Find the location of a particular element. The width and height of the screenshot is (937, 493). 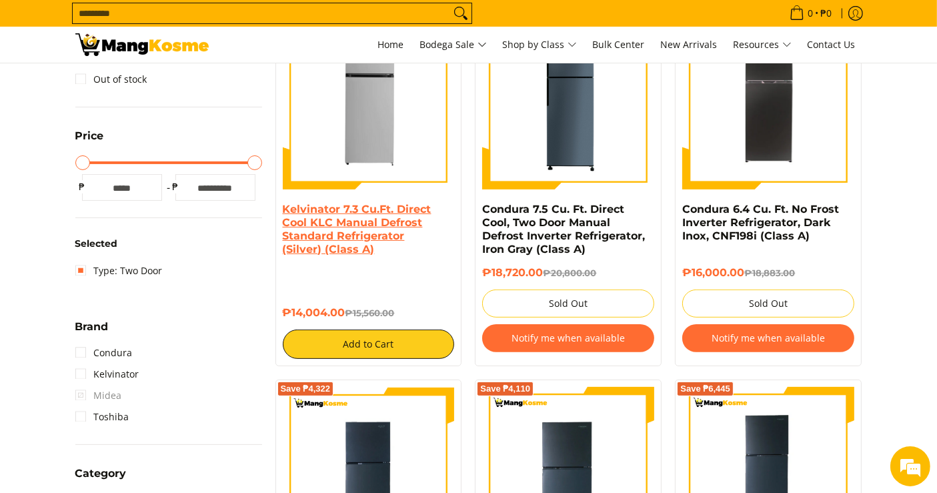

del: ₱18,883.00 is located at coordinates (770, 273).